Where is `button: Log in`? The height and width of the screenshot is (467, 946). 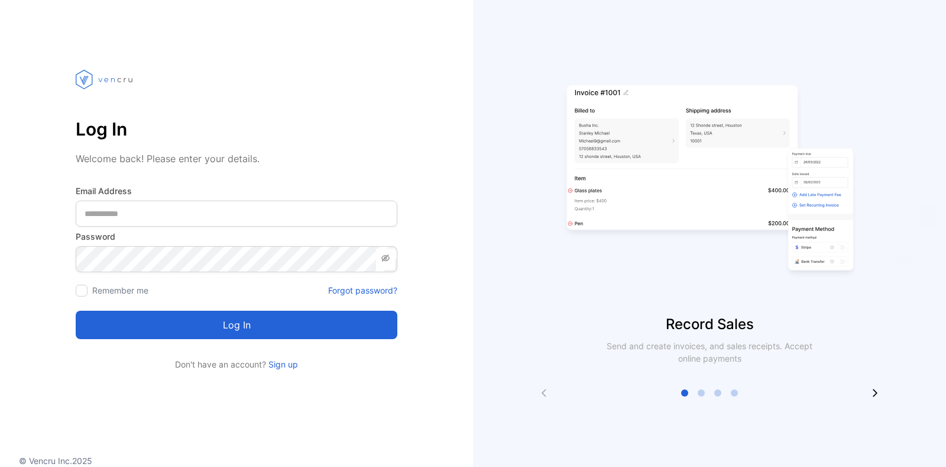
button: Log in is located at coordinates (237, 325).